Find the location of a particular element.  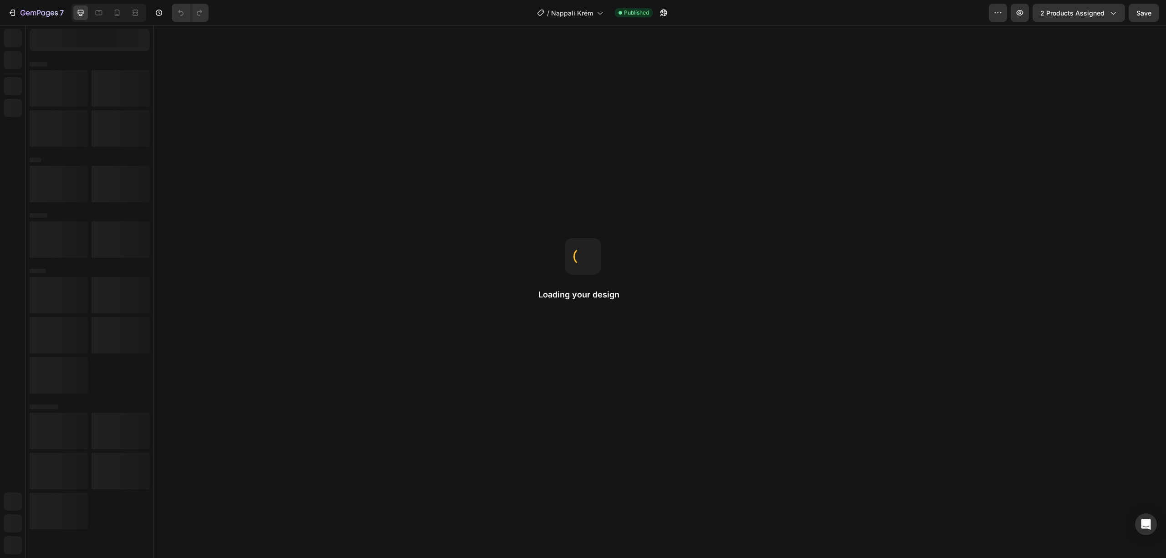

span: 2 products assigned is located at coordinates (1072, 13).